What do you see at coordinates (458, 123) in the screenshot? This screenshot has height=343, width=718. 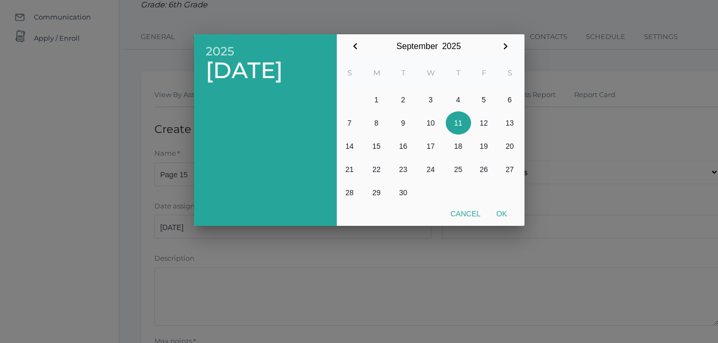 I see `button: 11` at bounding box center [458, 123].